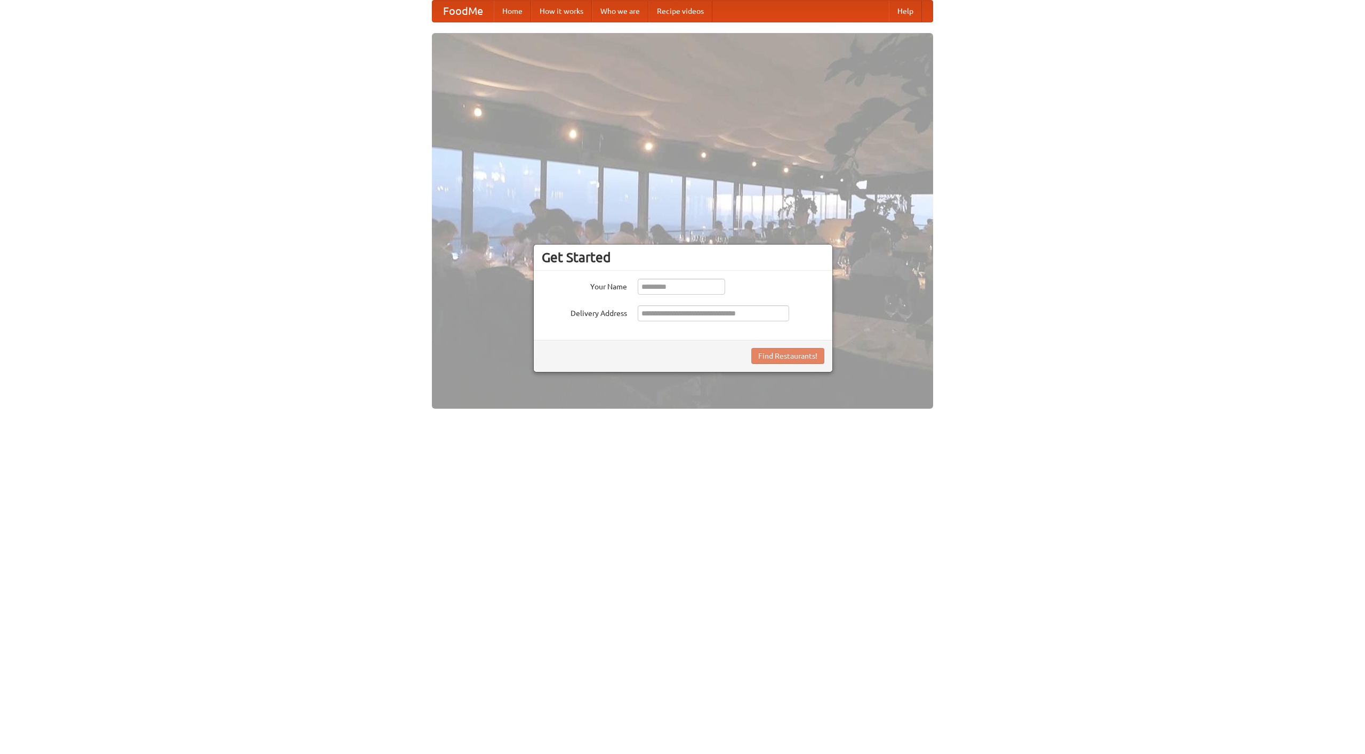  What do you see at coordinates (683, 257) in the screenshot?
I see `h3: Get Started` at bounding box center [683, 257].